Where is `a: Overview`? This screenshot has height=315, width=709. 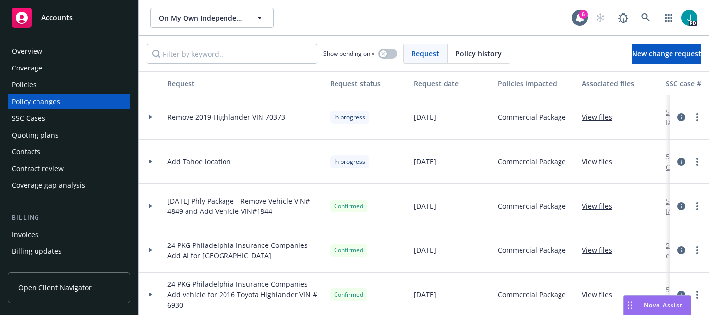 a: Overview is located at coordinates (69, 51).